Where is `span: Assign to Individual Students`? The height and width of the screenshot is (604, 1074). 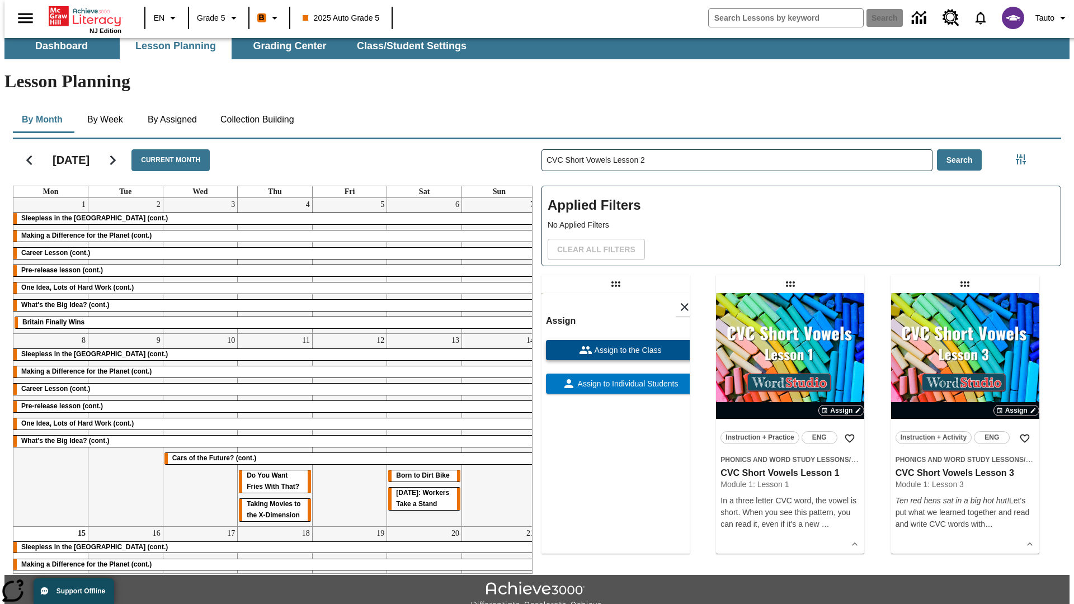
span: Assign to Individual Students is located at coordinates (627, 384).